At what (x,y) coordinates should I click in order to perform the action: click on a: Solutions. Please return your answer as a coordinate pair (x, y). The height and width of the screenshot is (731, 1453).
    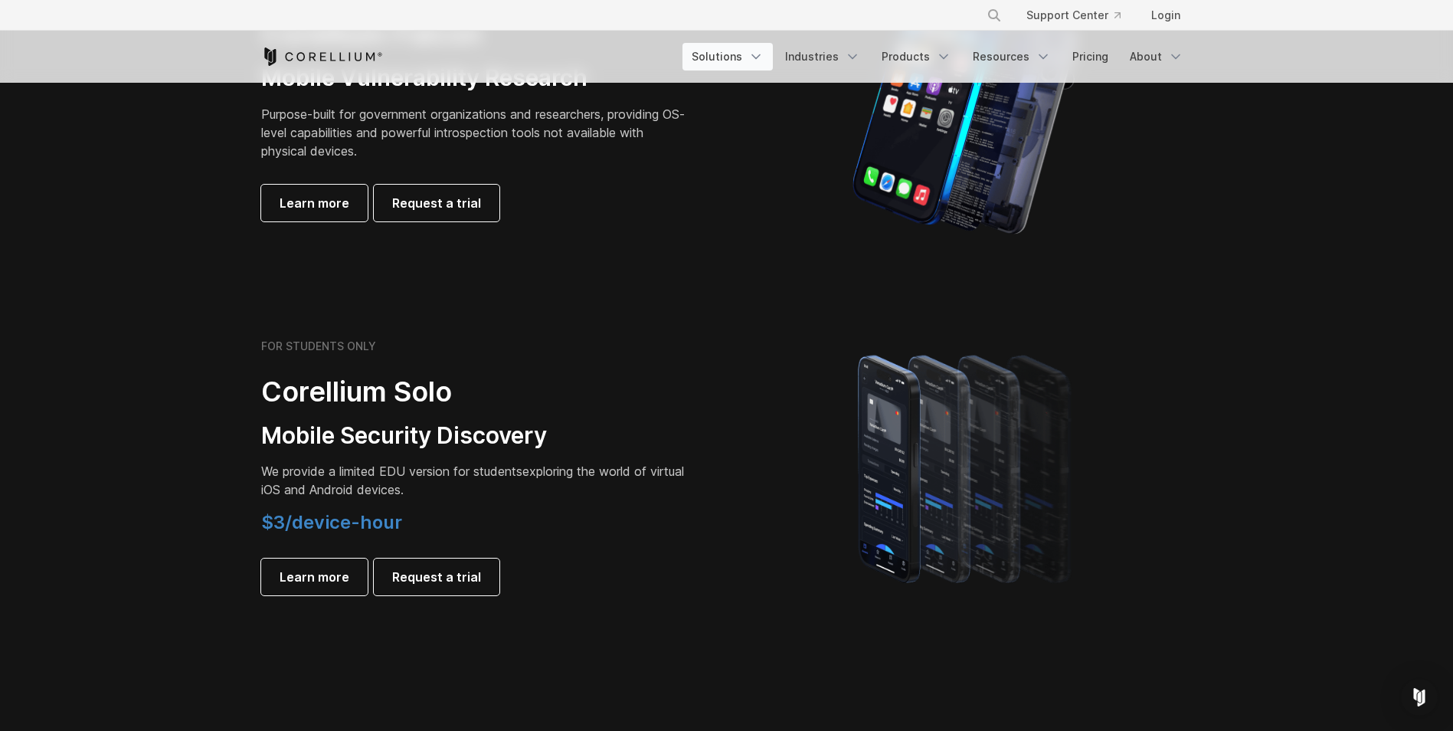
    Looking at the image, I should click on (728, 57).